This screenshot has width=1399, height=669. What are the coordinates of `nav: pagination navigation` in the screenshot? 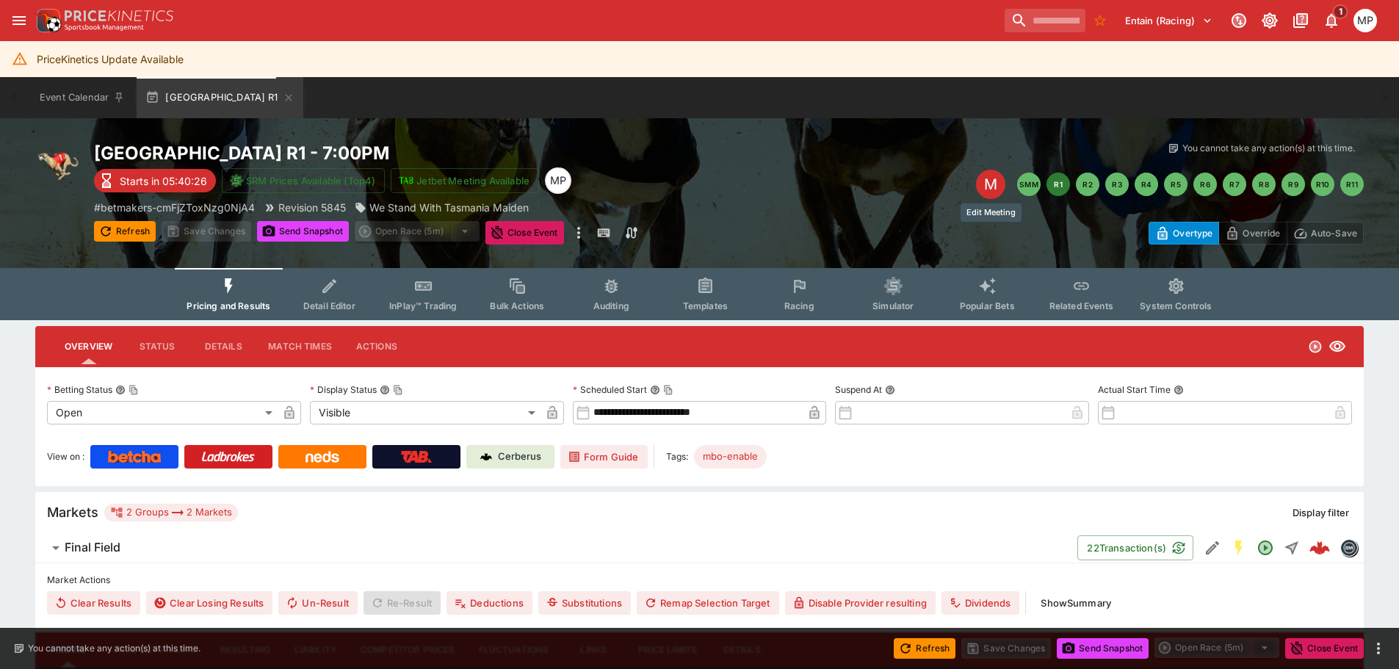 It's located at (1190, 184).